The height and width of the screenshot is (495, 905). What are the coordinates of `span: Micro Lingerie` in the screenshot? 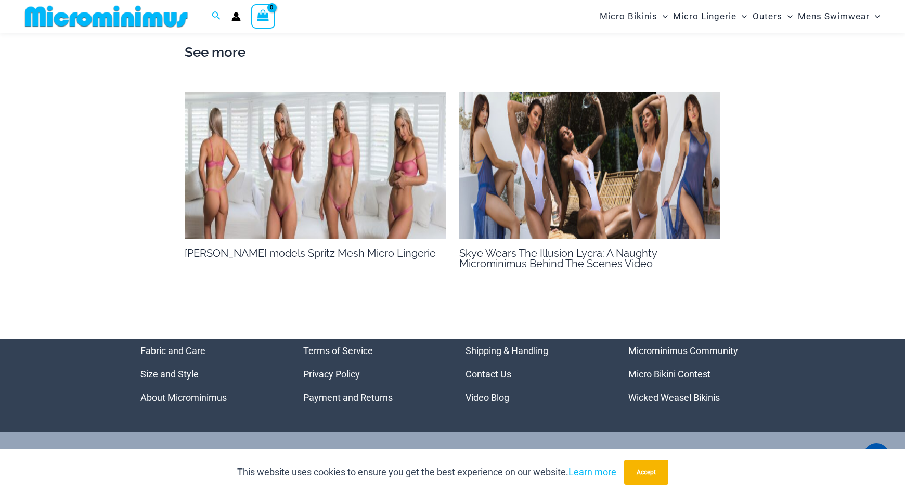 It's located at (705, 16).